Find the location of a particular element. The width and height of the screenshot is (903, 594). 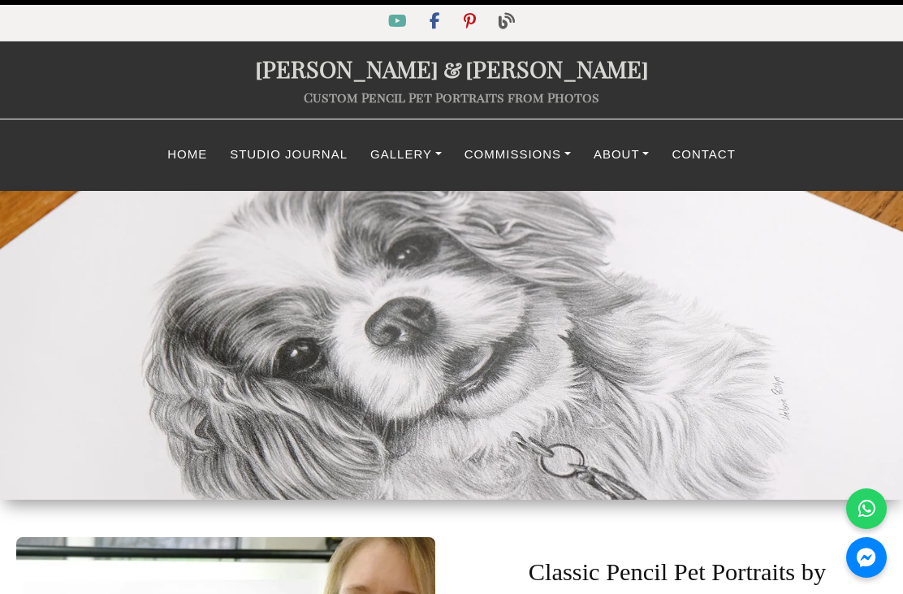

a: About is located at coordinates (621, 154).